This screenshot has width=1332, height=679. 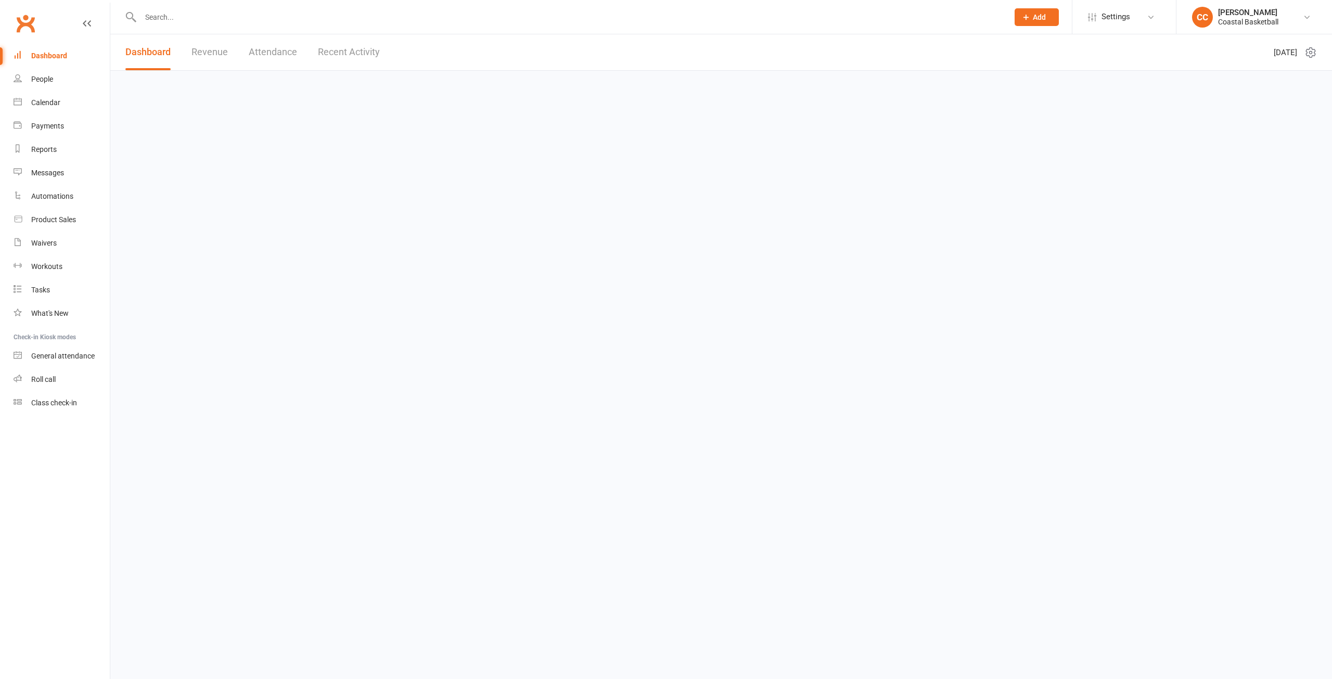 What do you see at coordinates (61, 403) in the screenshot?
I see `a: Class kiosk mode` at bounding box center [61, 403].